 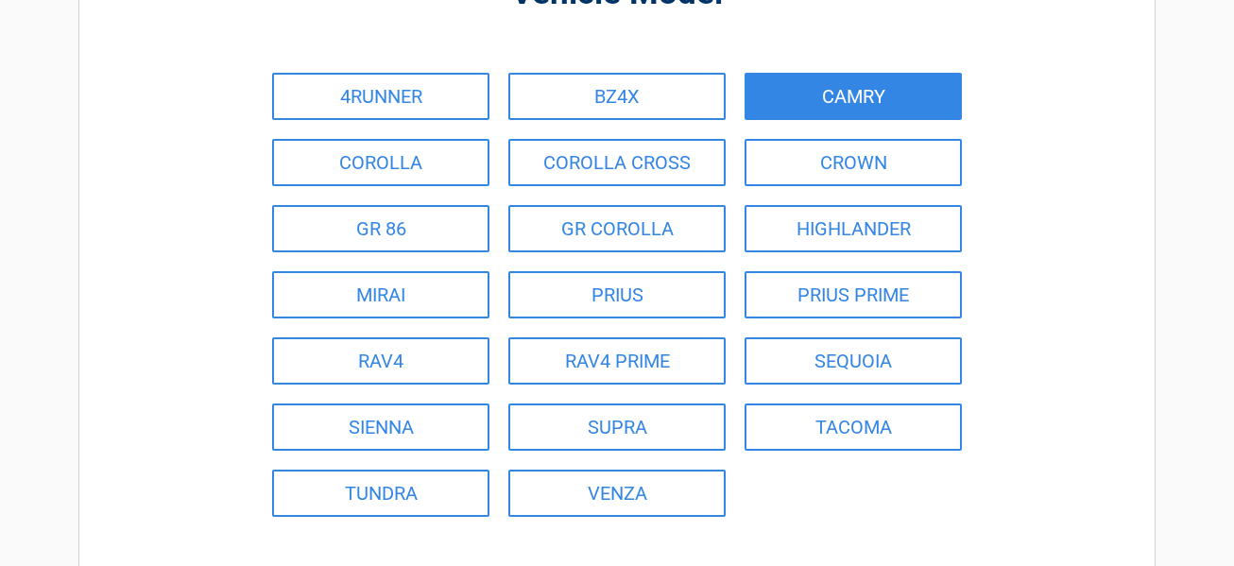 I want to click on a: BZ4X, so click(x=617, y=96).